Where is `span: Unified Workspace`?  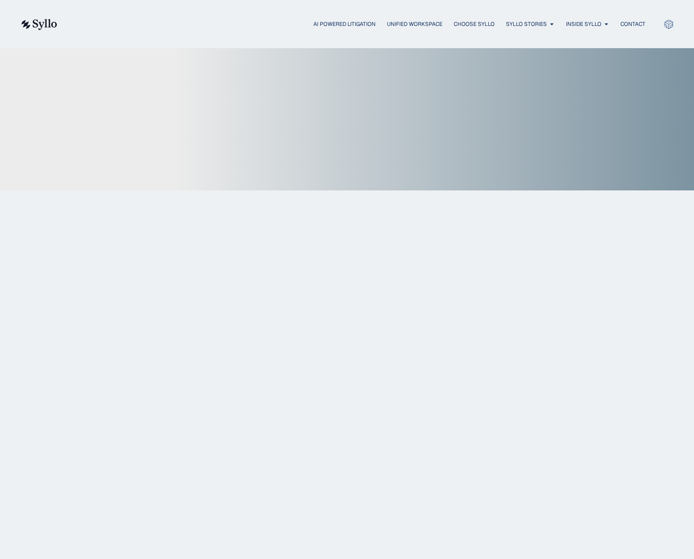
span: Unified Workspace is located at coordinates (415, 24).